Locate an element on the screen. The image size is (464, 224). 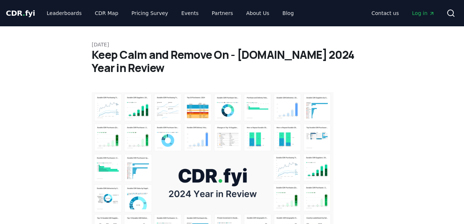
a: About Us is located at coordinates (258, 13).